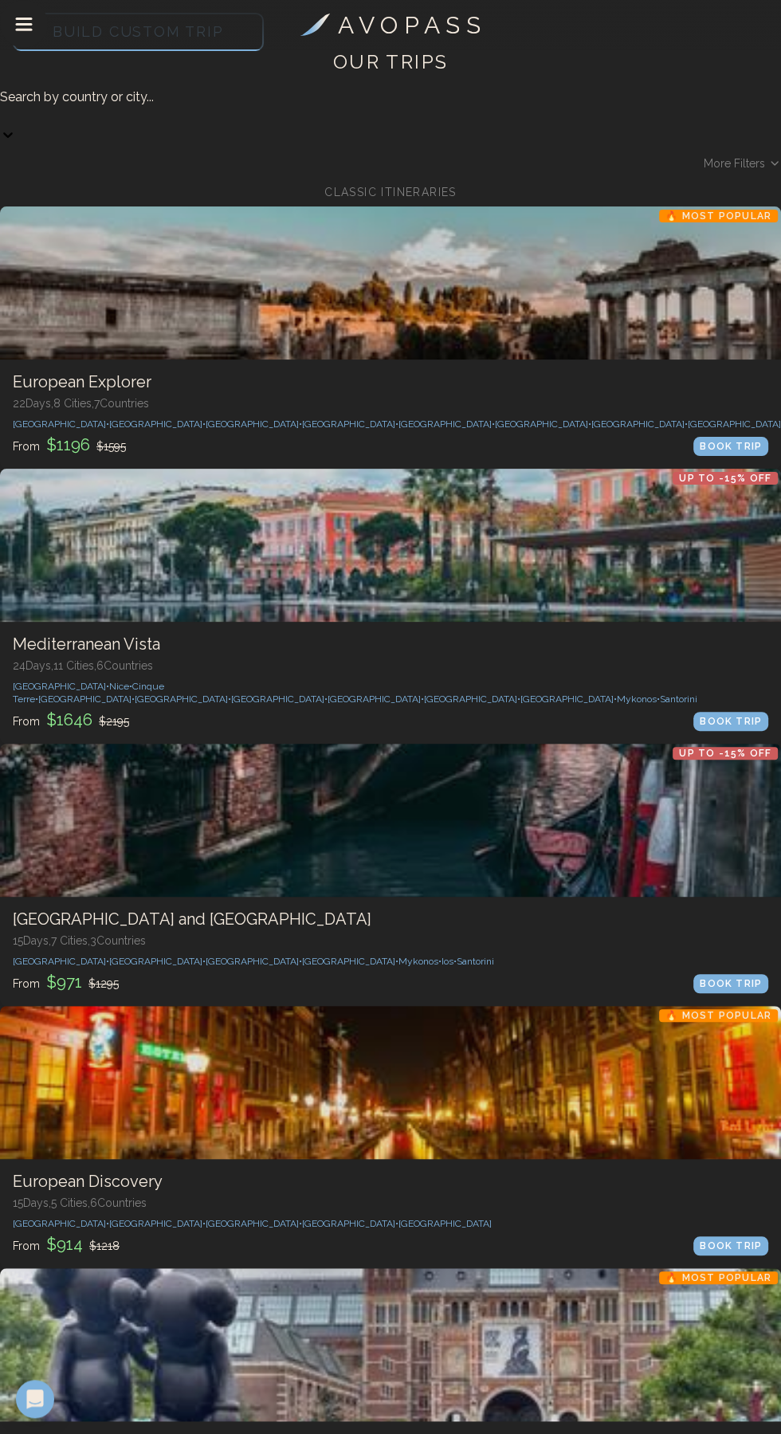 The image size is (781, 1434). I want to click on h3: Mediterranean Vista, so click(391, 644).